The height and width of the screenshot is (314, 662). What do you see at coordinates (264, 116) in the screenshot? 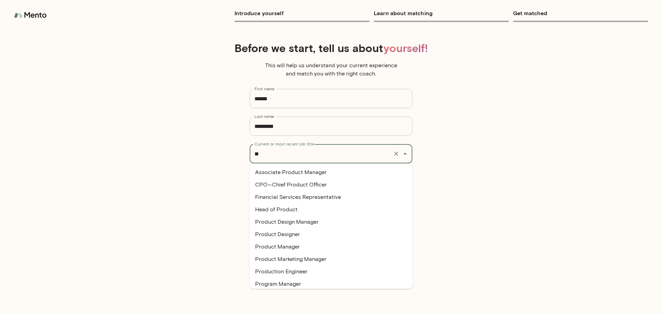
I see `label: Last name` at bounding box center [264, 116].